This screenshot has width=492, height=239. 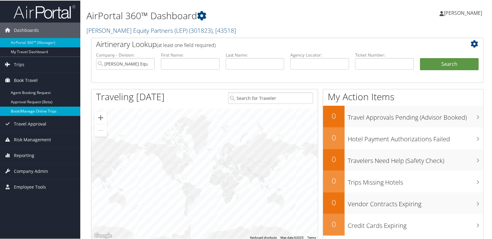 I want to click on h3: Trips Missing Hotels, so click(x=415, y=180).